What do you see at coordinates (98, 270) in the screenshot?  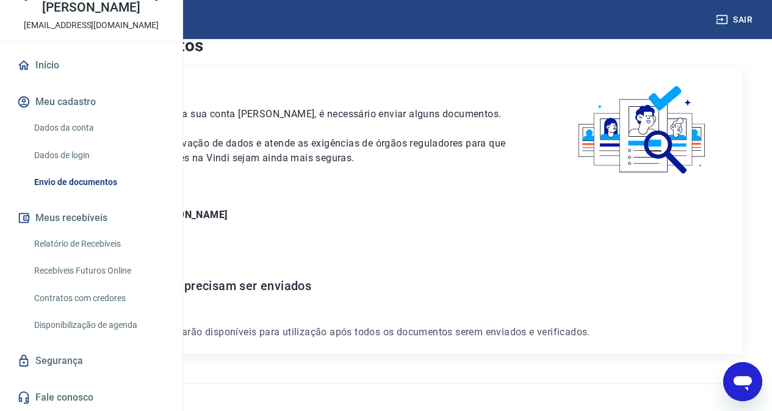 I see `a: Recebíveis Futuros Online` at bounding box center [98, 270].